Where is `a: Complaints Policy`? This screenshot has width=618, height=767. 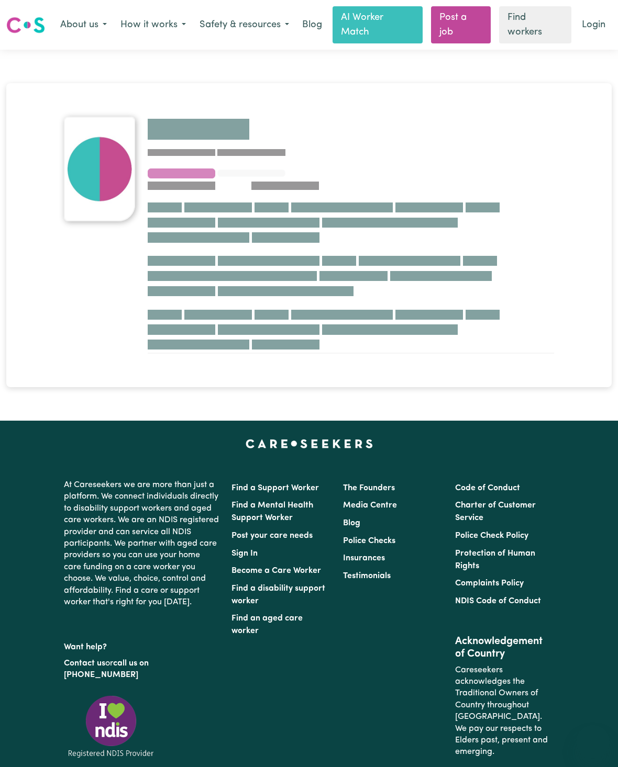 a: Complaints Policy is located at coordinates (489, 584).